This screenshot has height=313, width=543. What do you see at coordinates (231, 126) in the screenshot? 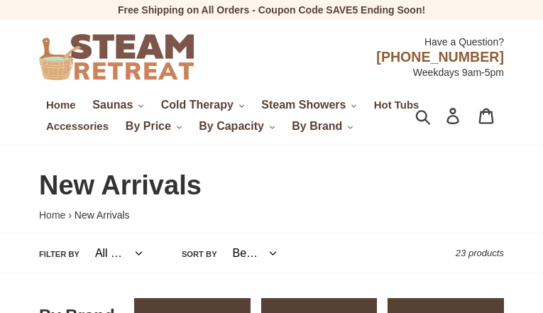
I see `span: By Capacity` at bounding box center [231, 126].